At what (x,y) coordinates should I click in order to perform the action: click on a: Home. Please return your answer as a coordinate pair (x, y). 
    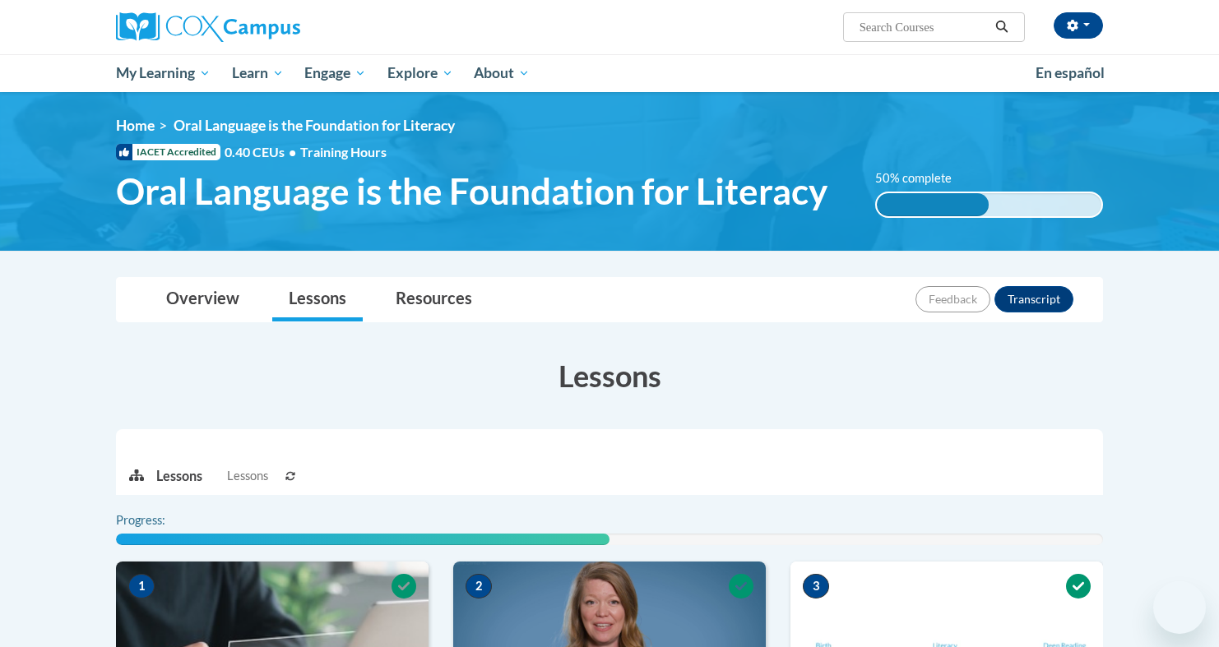
    Looking at the image, I should click on (135, 125).